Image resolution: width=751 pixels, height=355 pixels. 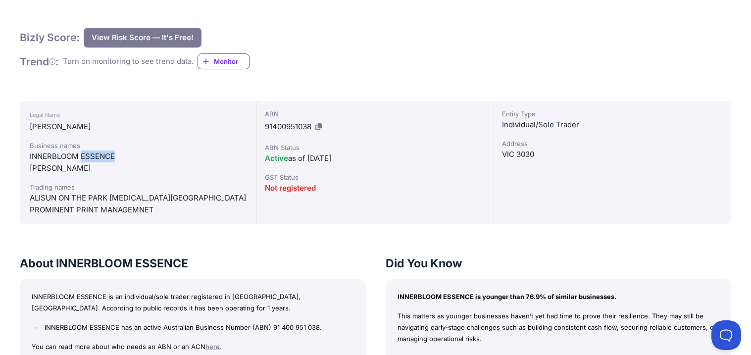 What do you see at coordinates (39, 61) in the screenshot?
I see `h1: Trend :` at bounding box center [39, 61].